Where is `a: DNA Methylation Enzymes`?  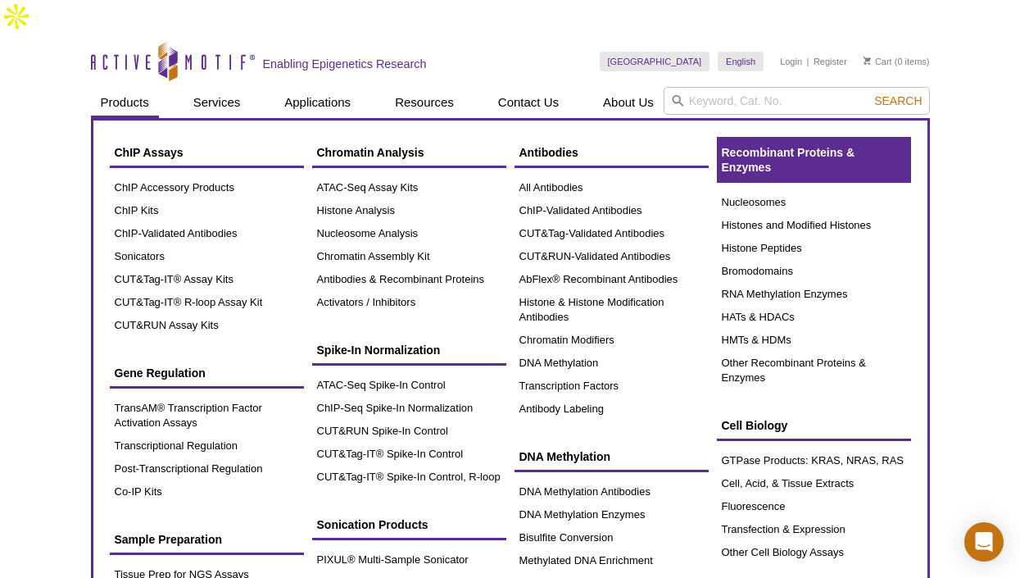
a: DNA Methylation Enzymes is located at coordinates (611, 515).